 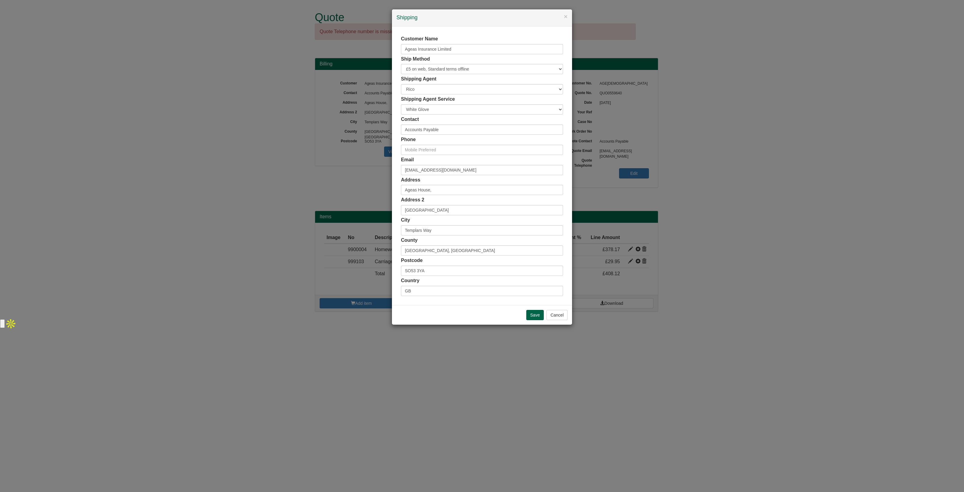 What do you see at coordinates (406, 220) in the screenshot?
I see `label: City` at bounding box center [406, 220].